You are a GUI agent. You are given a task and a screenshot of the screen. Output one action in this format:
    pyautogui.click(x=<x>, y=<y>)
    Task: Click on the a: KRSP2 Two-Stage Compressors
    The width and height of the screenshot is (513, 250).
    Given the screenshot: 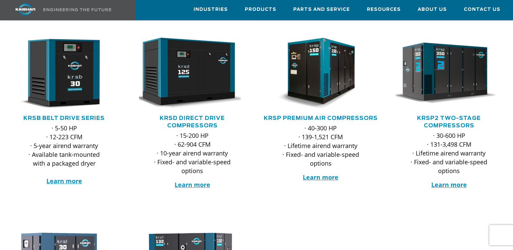 What is the action you would take?
    pyautogui.click(x=449, y=122)
    